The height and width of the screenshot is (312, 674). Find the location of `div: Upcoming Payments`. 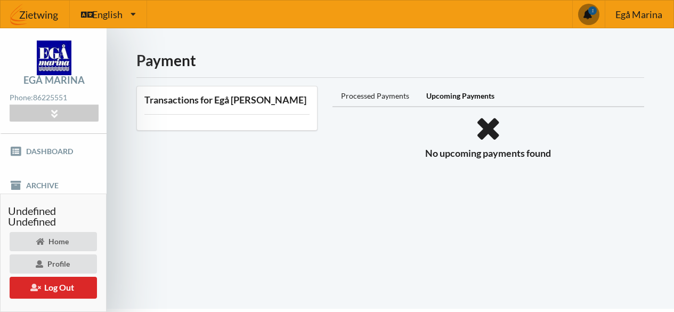

div: Upcoming Payments is located at coordinates (460, 96).